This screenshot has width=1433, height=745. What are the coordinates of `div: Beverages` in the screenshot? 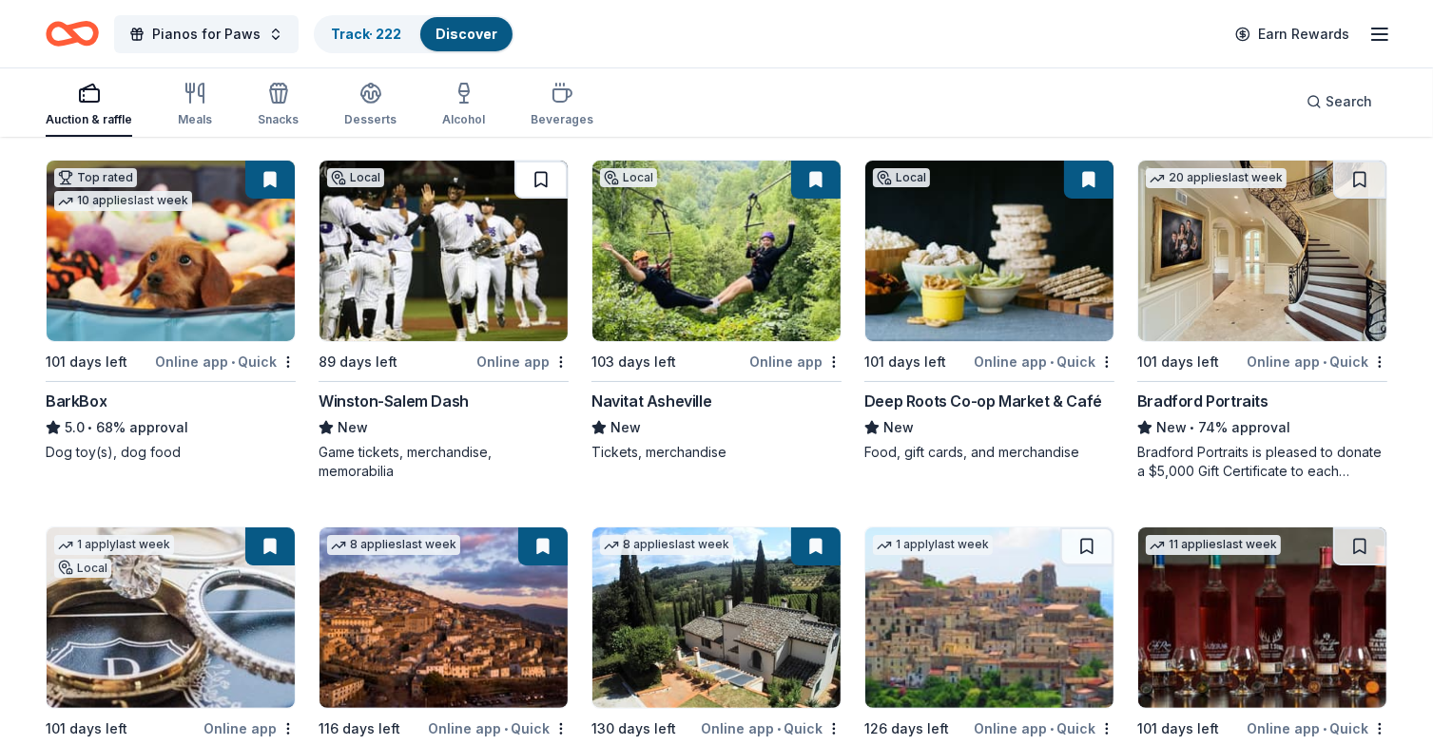 It's located at (562, 120).